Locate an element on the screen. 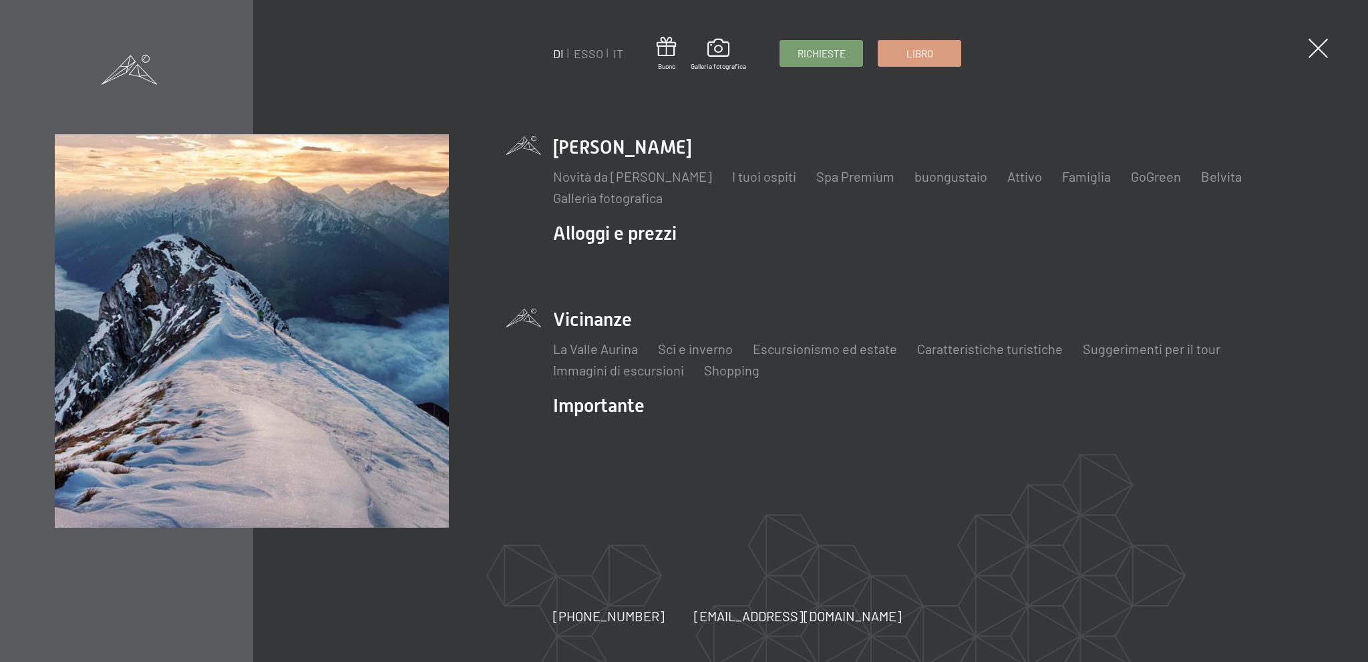 This screenshot has height=662, width=1368. a: Buono is located at coordinates (666, 53).